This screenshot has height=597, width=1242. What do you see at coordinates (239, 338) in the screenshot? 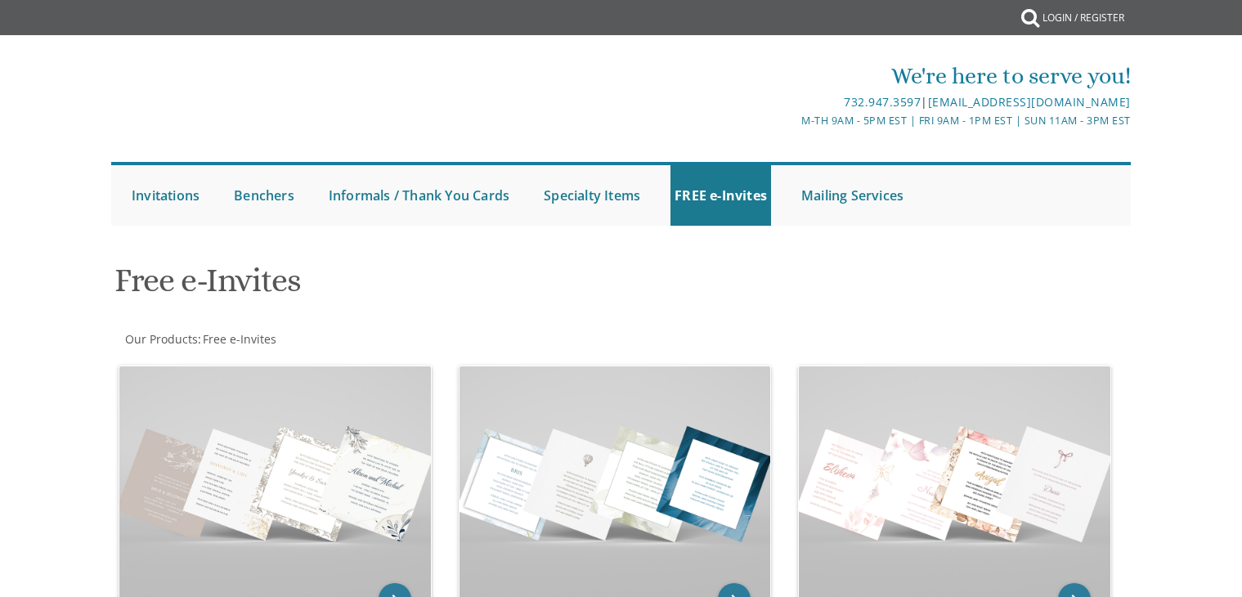
I see `a: Free e-Invites` at bounding box center [239, 338].